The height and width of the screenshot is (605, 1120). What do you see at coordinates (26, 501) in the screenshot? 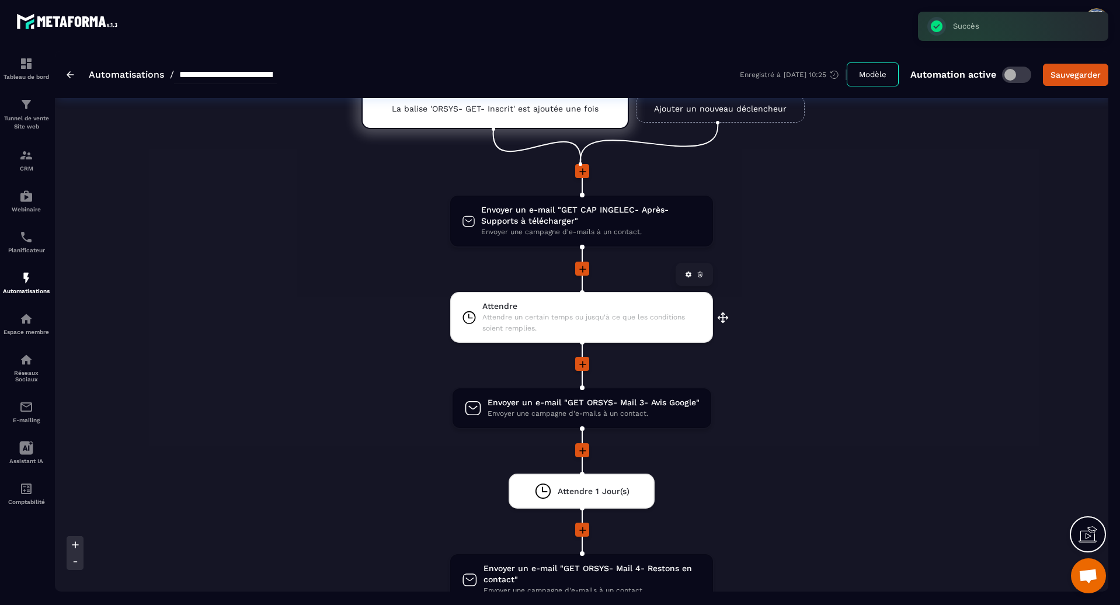
I see `p: Comptabilité` at bounding box center [26, 501].